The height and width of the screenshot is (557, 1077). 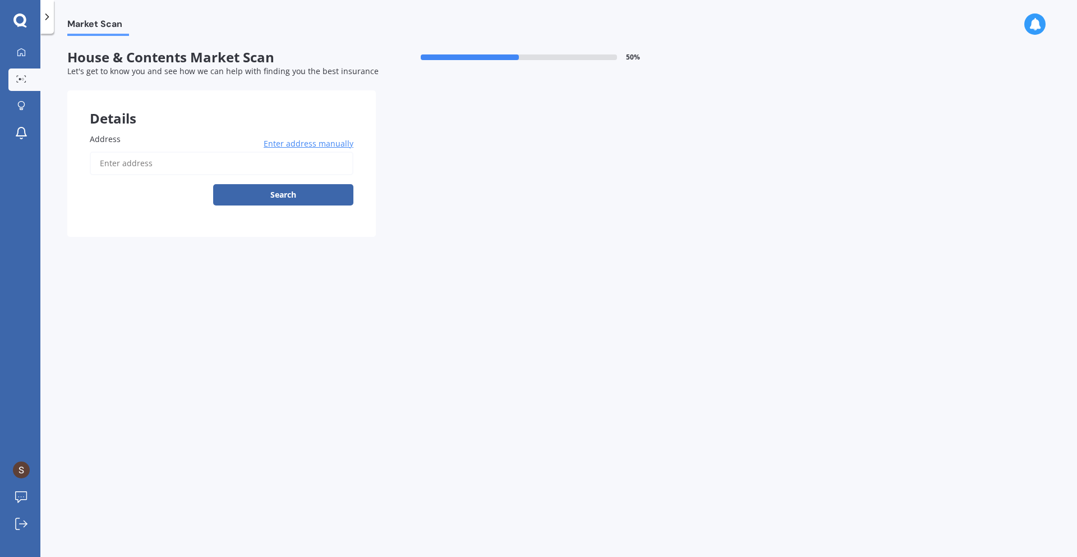 What do you see at coordinates (633, 57) in the screenshot?
I see `span: 50 %` at bounding box center [633, 57].